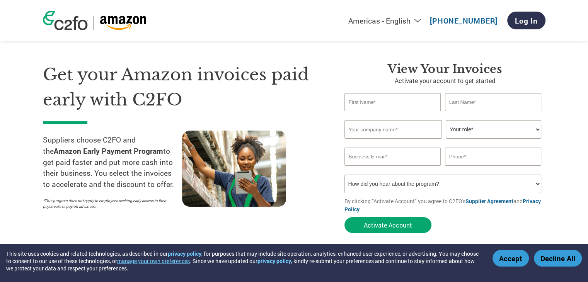 This screenshot has width=588, height=282. Describe the element at coordinates (445, 69) in the screenshot. I see `h3: View Your Invoices` at that location.